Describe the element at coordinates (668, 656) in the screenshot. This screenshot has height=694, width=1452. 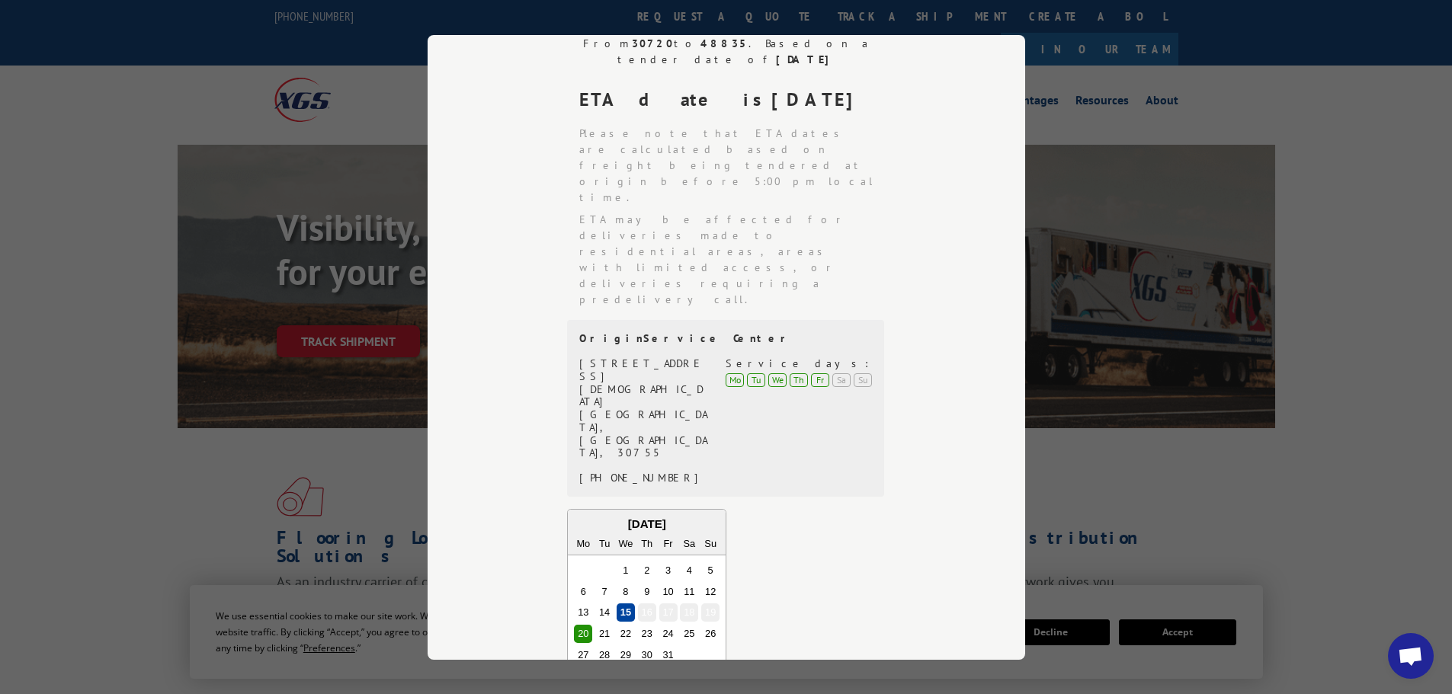
I see `div: Choose Friday, October 31st, 2025` at that location.